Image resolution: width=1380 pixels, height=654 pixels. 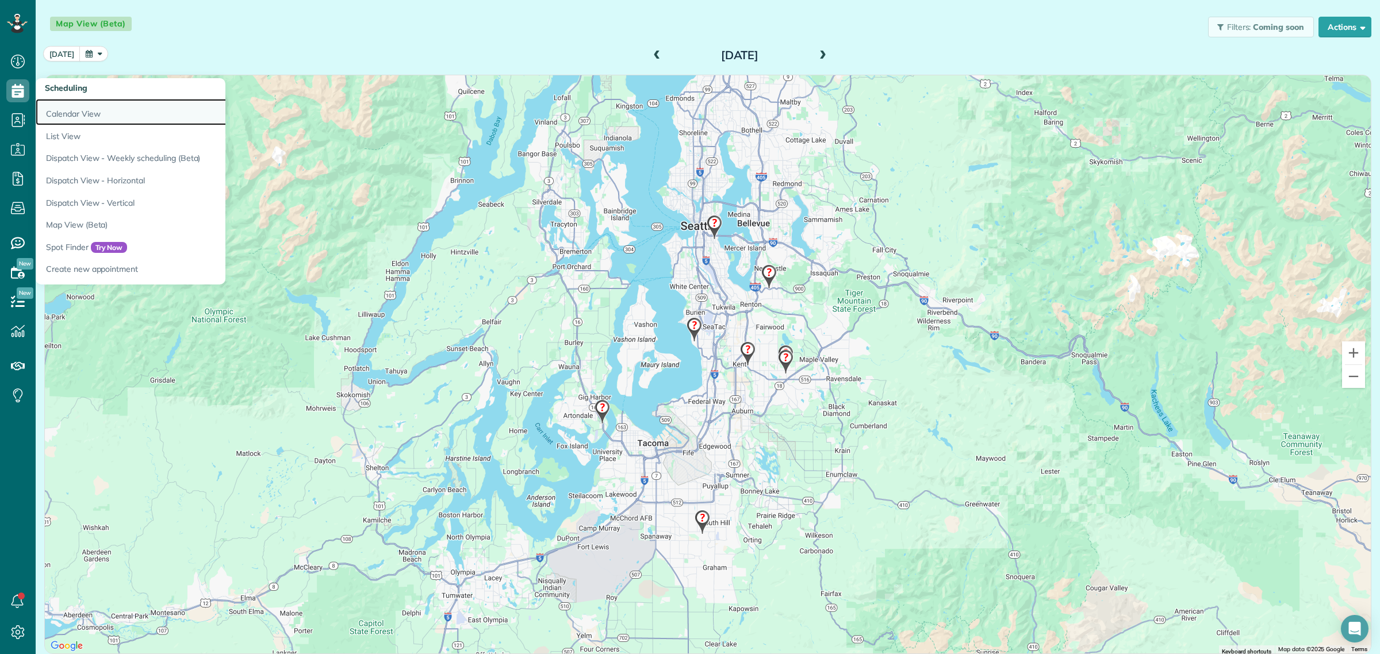 What do you see at coordinates (1345, 27) in the screenshot?
I see `button: Actions` at bounding box center [1345, 27].